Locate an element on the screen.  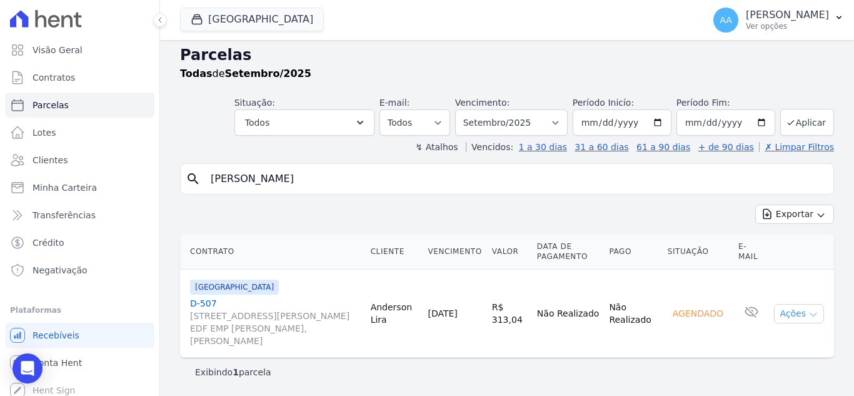
span: Recebíveis is located at coordinates (56, 335).